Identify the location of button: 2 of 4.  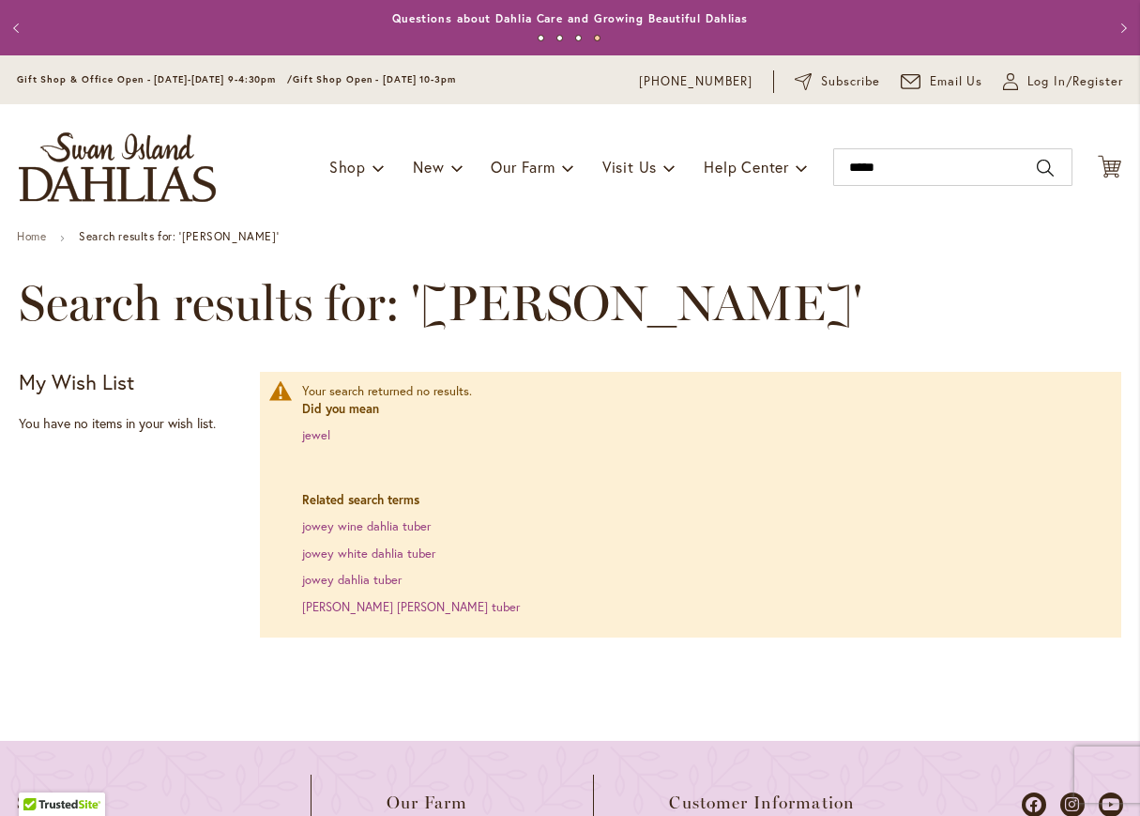
(559, 38).